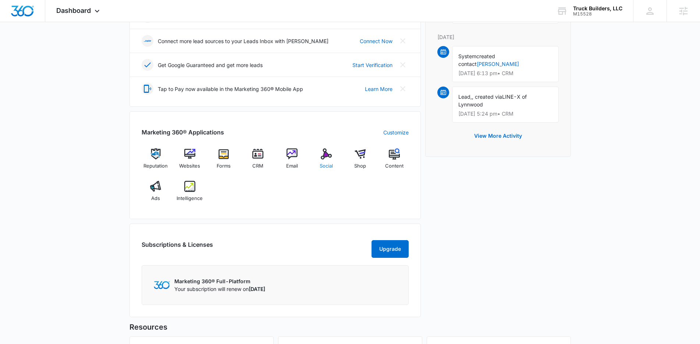  What do you see at coordinates (598, 14) in the screenshot?
I see `div: account id` at bounding box center [598, 14].